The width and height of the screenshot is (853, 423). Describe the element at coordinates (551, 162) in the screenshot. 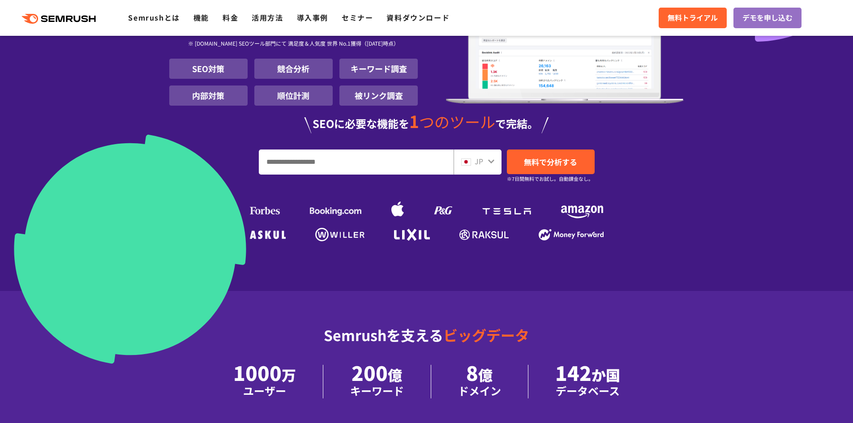

I see `a: 無料で分析する` at that location.